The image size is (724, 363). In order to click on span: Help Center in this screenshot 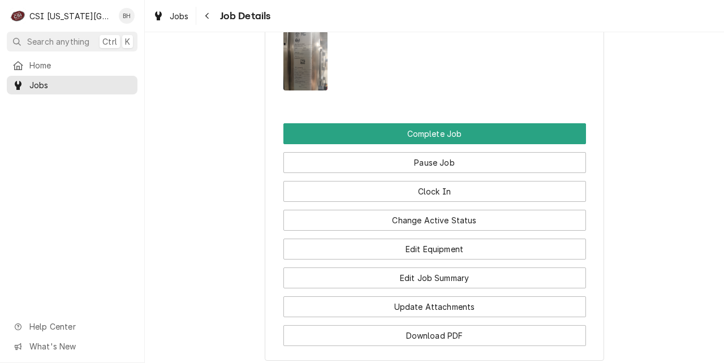, I will do `click(80, 326)`.